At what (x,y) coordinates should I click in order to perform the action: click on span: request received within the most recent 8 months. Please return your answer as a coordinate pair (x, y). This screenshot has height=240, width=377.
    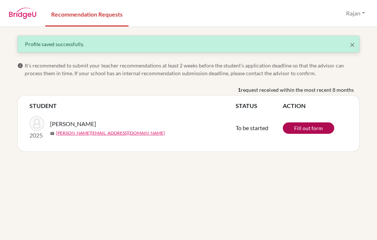
    Looking at the image, I should click on (297, 90).